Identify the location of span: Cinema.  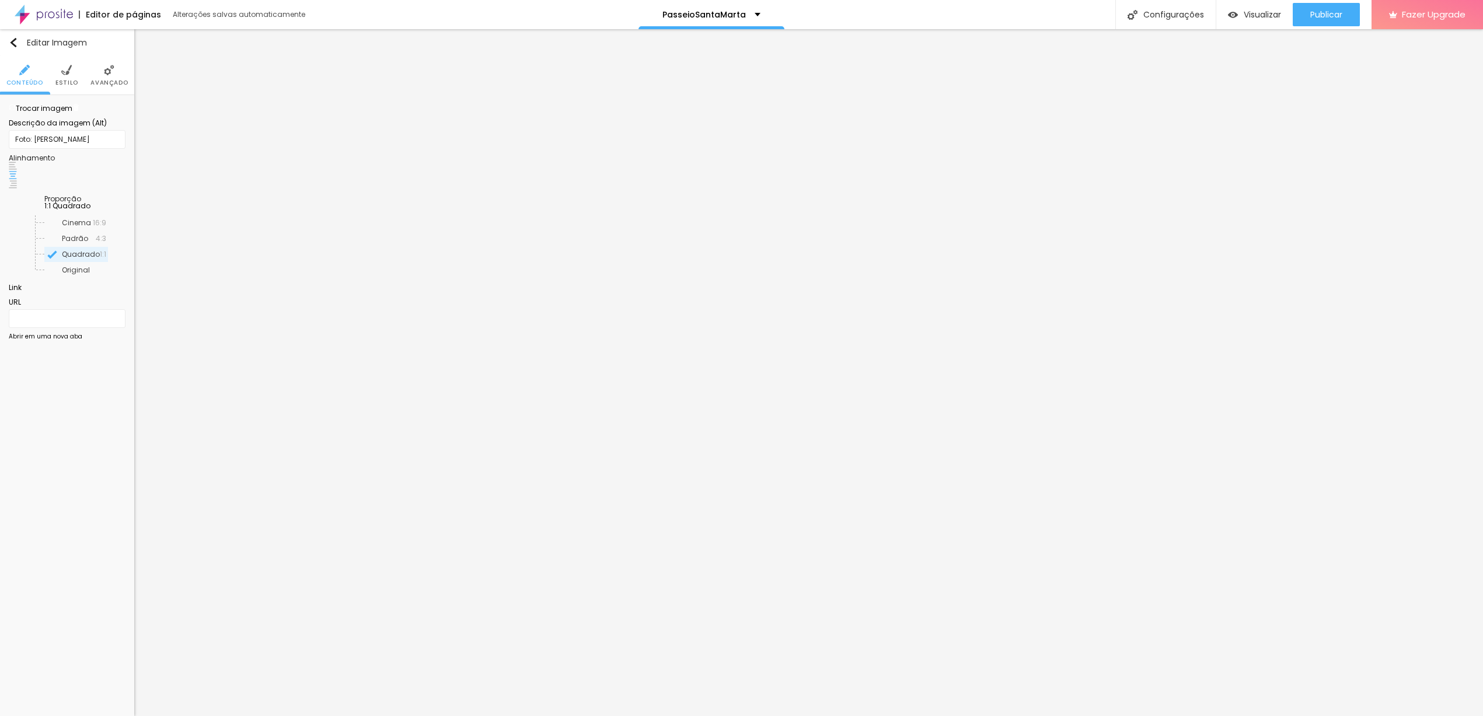
(76, 222).